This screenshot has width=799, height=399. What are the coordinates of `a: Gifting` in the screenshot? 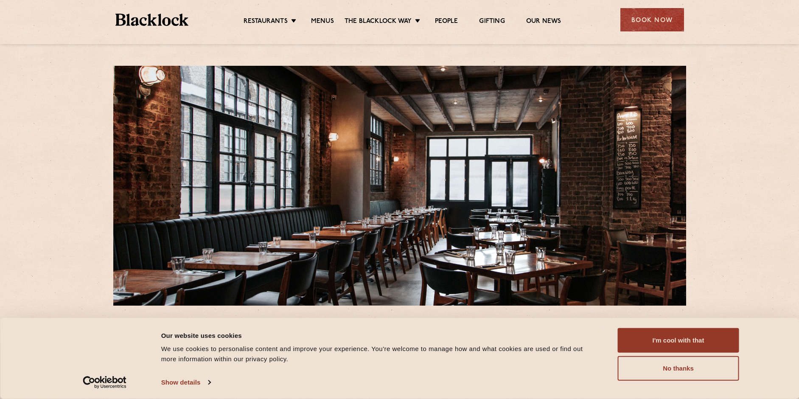 It's located at (492, 22).